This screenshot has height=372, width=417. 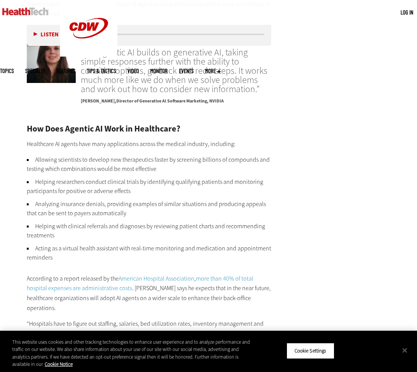 I want to click on p: Director of Generative AI Software Marketing, NVIDIA, so click(x=176, y=99).